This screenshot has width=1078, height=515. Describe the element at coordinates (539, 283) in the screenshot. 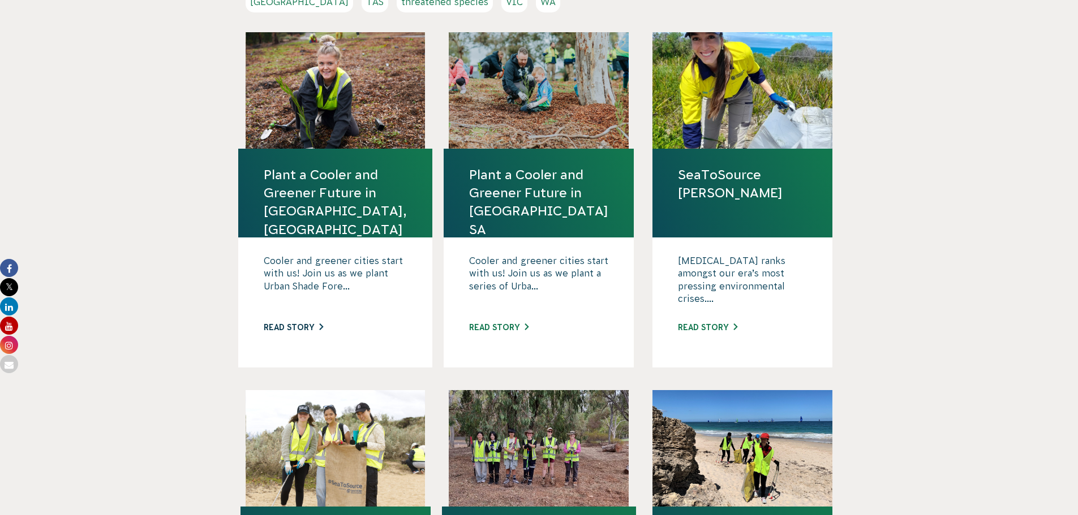

I see `p: Cooler and greener cities start with us! Join us as we plant a series of Urba...` at that location.